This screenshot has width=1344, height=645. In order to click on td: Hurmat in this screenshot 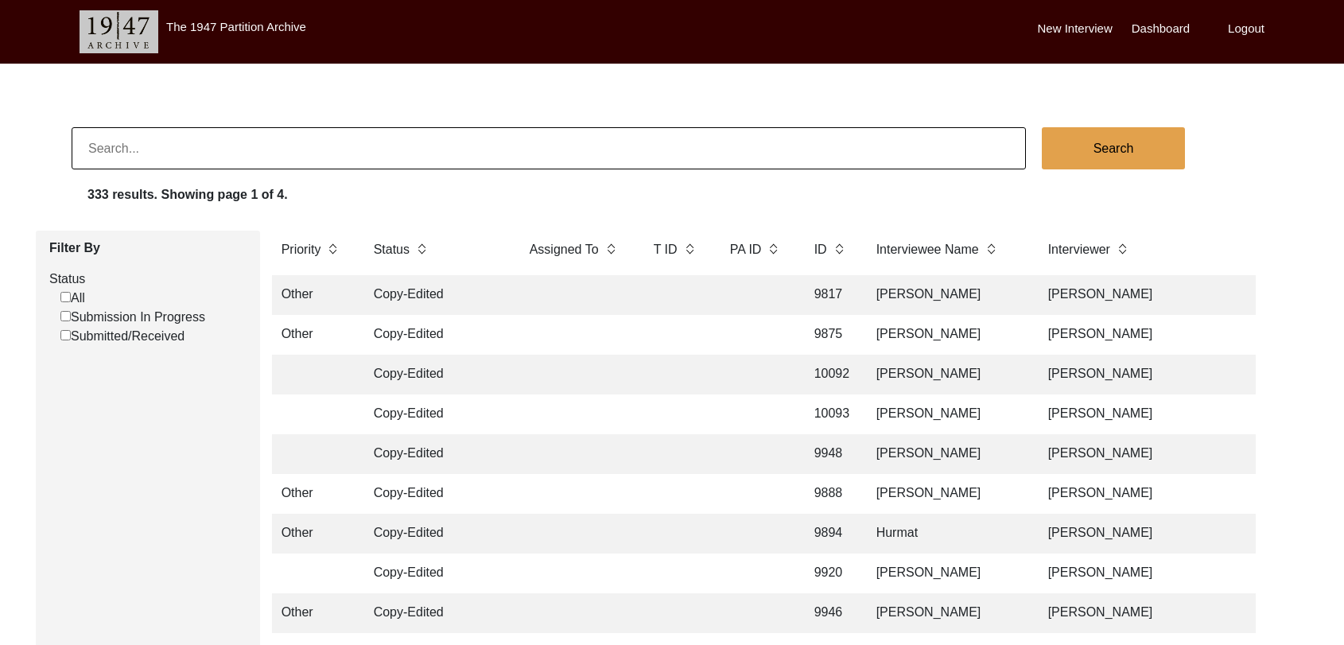, I will do `click(946, 533)`.